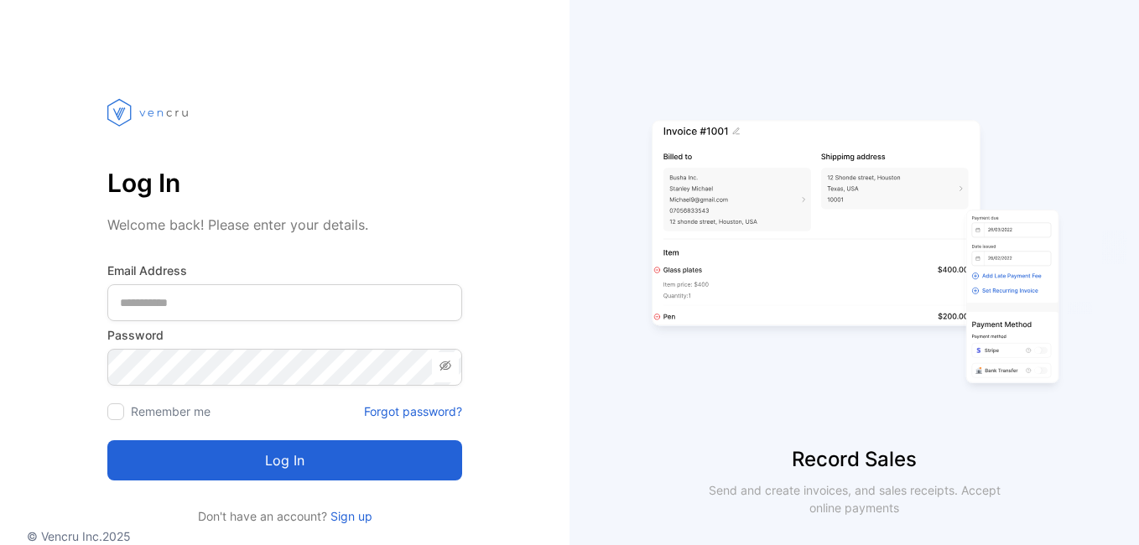 The width and height of the screenshot is (1139, 545). I want to click on img: slider image, so click(855, 256).